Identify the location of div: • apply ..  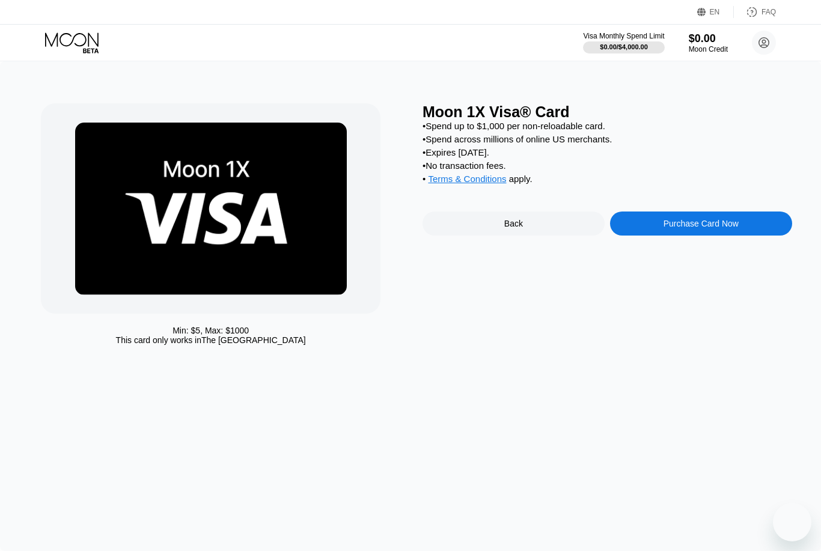
(607, 180).